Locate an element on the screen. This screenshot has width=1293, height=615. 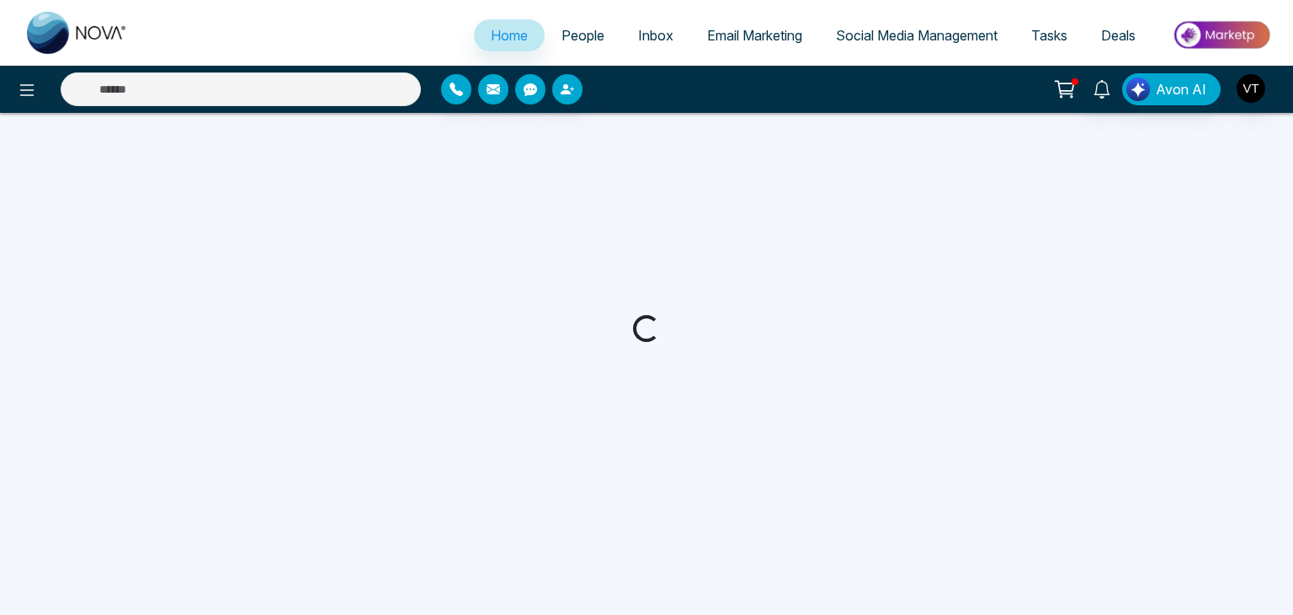
span: Inbox is located at coordinates (656, 35).